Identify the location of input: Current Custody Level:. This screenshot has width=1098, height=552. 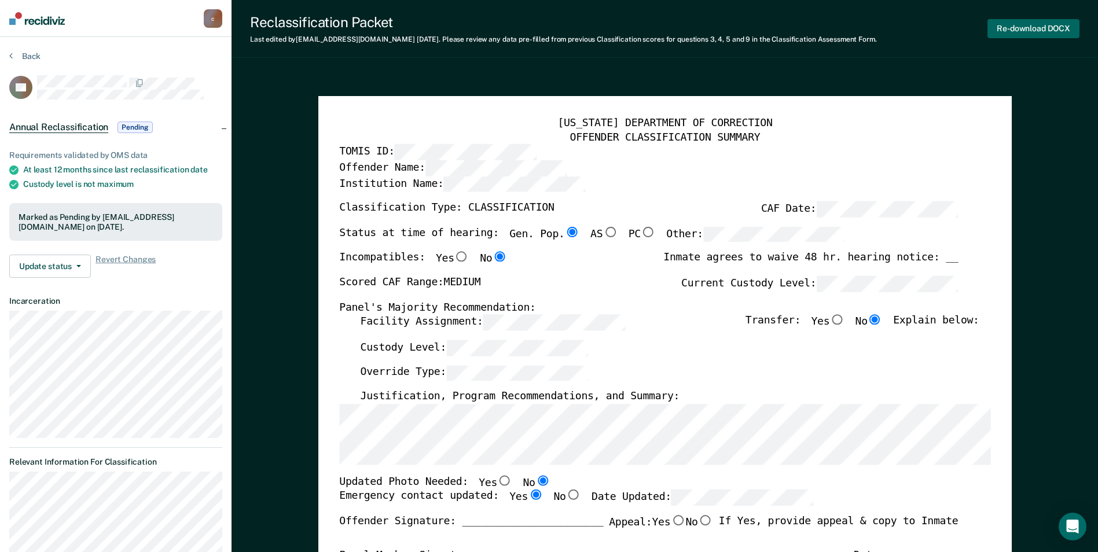
(887, 284).